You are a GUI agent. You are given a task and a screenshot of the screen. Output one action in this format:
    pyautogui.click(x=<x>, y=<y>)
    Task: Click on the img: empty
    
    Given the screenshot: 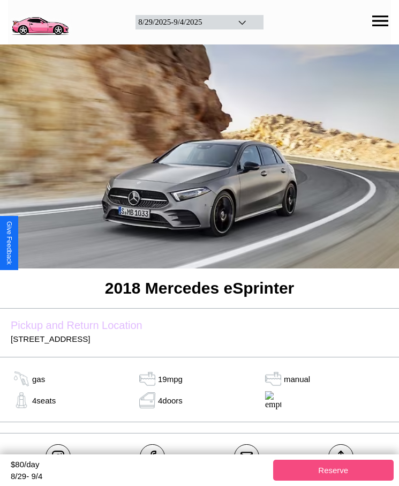 What is the action you would take?
    pyautogui.click(x=273, y=400)
    